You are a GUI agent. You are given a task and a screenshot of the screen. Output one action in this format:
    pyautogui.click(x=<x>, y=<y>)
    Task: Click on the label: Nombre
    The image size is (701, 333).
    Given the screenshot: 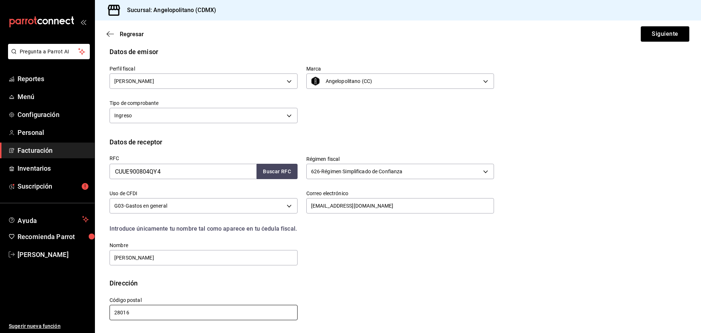 What is the action you would take?
    pyautogui.click(x=203, y=245)
    